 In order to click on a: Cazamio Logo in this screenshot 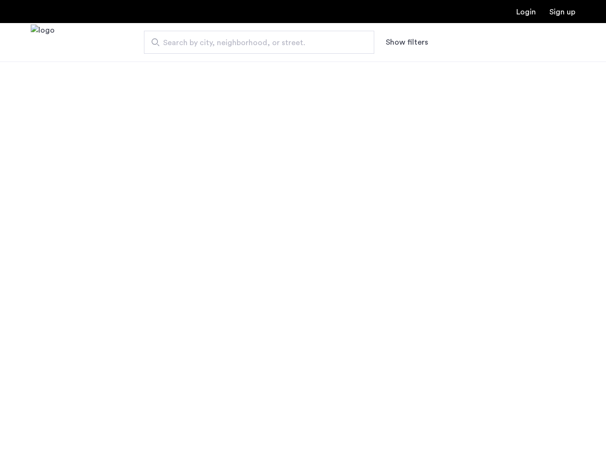, I will do `click(43, 42)`.